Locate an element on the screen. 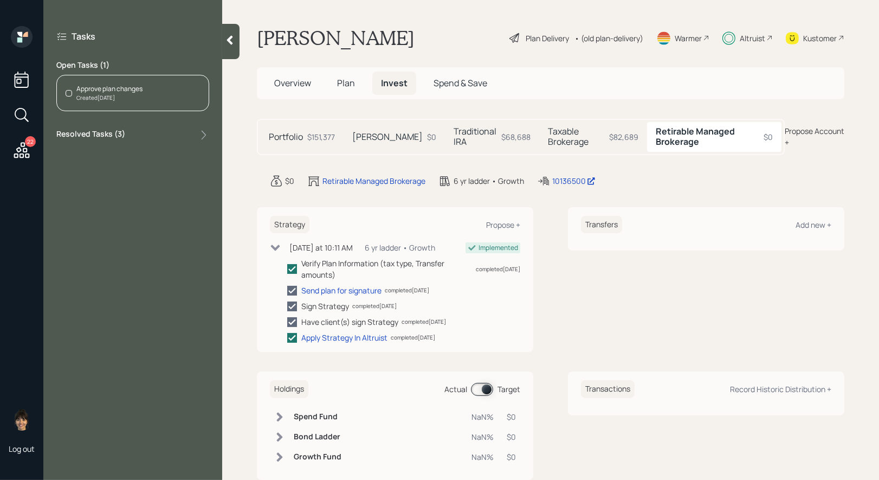 The image size is (879, 480). div: Apply Strategy In Altruist is located at coordinates (344, 337).